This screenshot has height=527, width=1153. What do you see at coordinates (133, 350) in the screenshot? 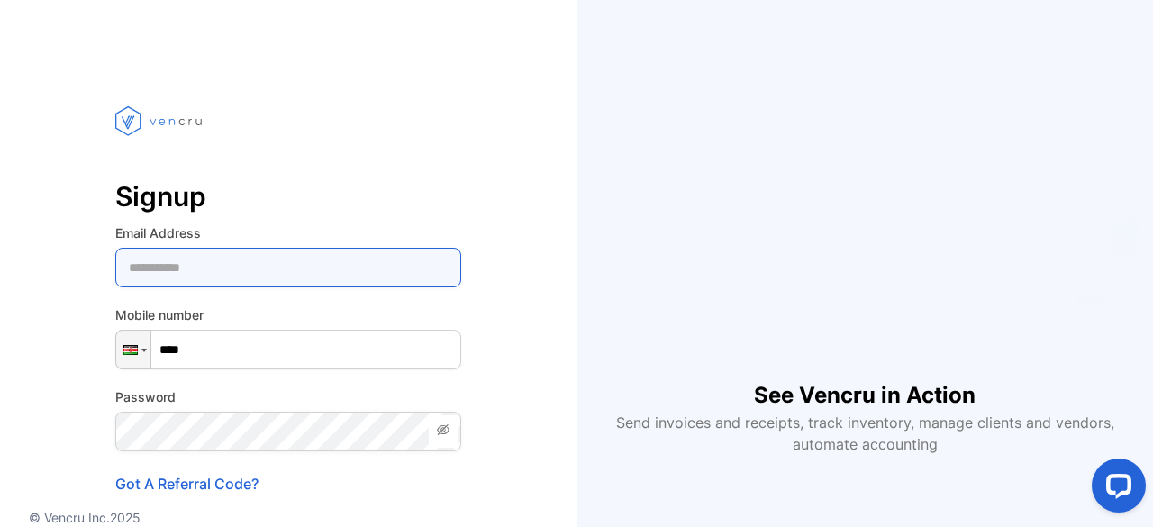
I see `div: Kenya: + 254` at bounding box center [133, 350].